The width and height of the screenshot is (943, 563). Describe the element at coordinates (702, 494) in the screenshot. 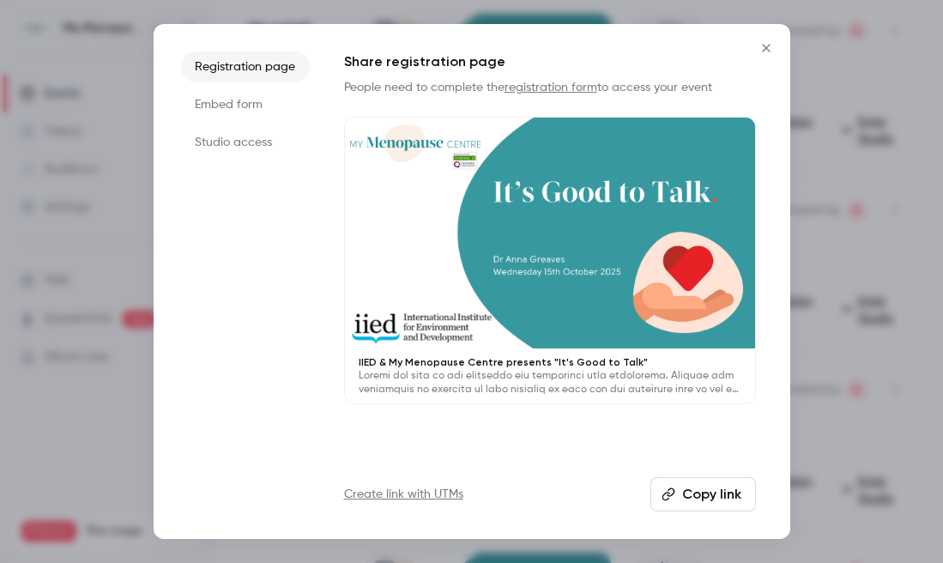

I see `button: Copy link` at that location.